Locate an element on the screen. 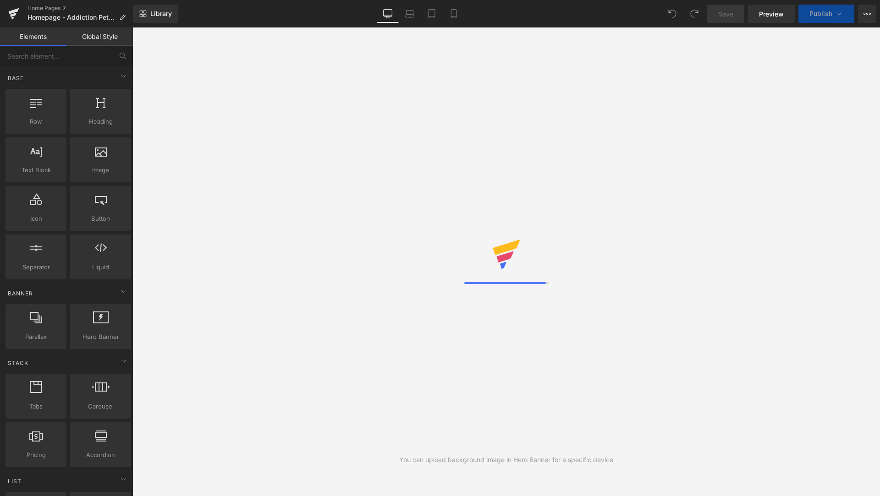 This screenshot has width=880, height=496. button: More is located at coordinates (867, 14).